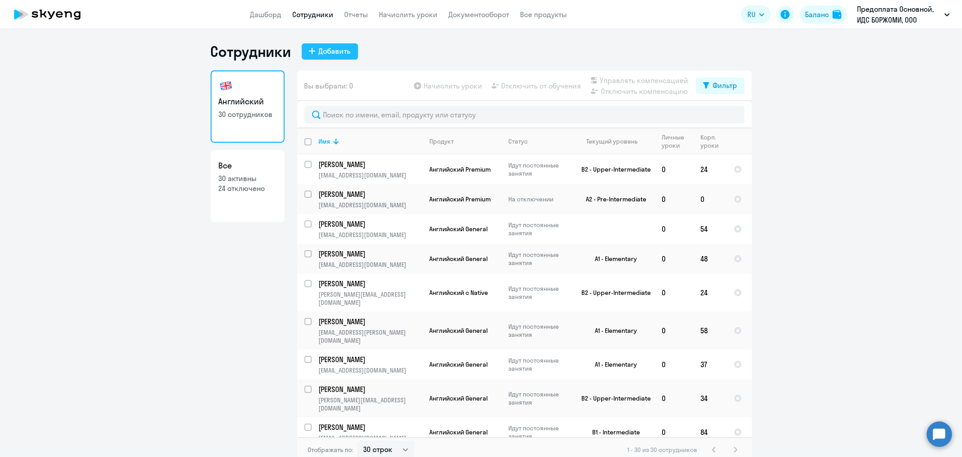 The height and width of the screenshot is (457, 962). What do you see at coordinates (544, 14) in the screenshot?
I see `a: Все продукты` at bounding box center [544, 14].